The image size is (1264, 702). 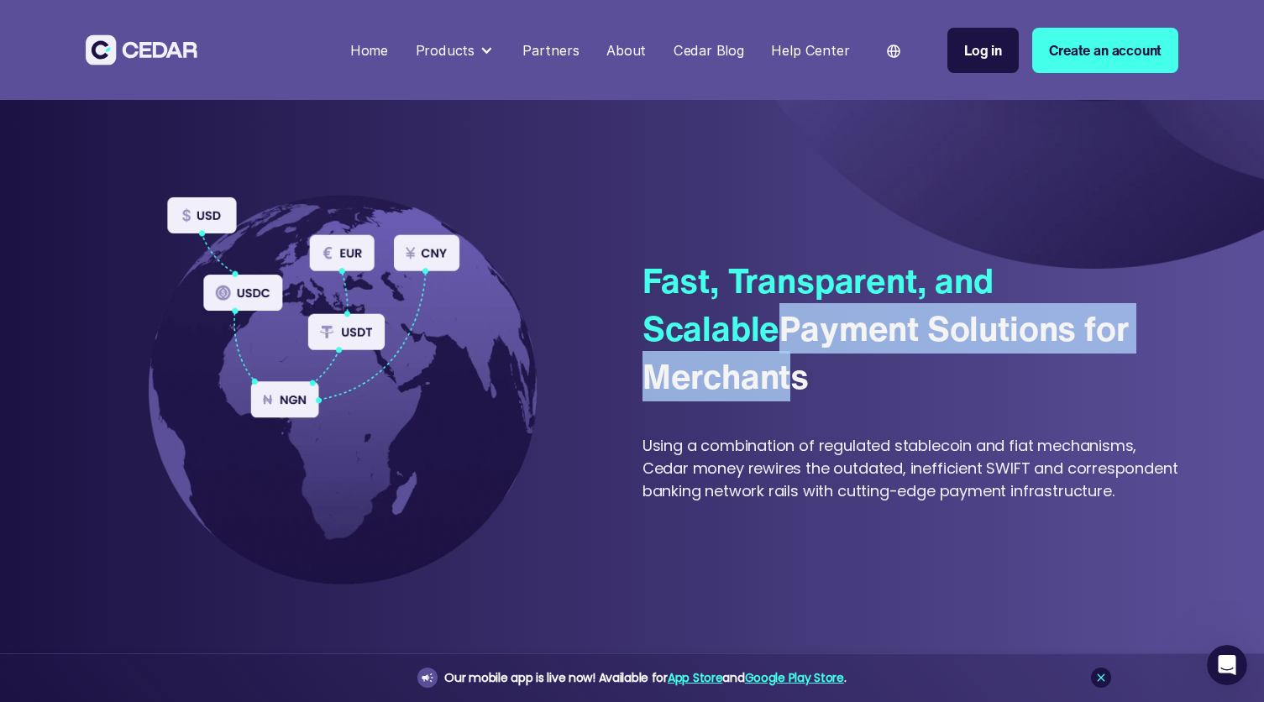 I want to click on div: Home, so click(x=369, y=50).